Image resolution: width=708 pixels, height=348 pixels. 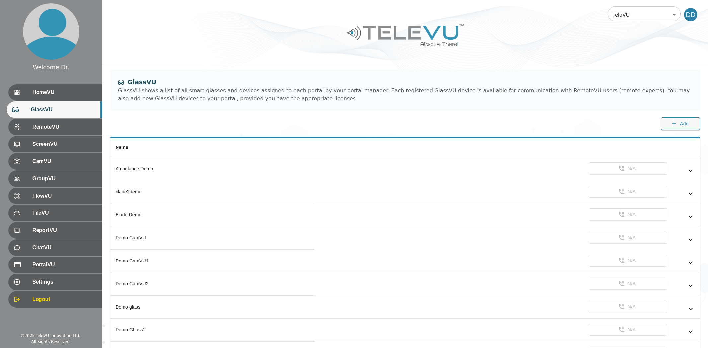 What do you see at coordinates (405, 35) in the screenshot?
I see `img: Logo` at bounding box center [405, 35].